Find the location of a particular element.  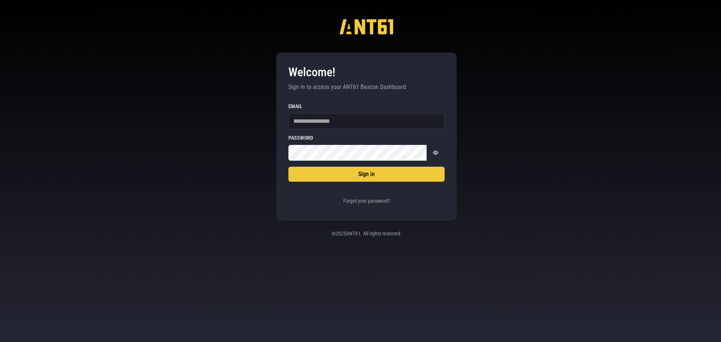

p: © 2025 ANT61. All rights reserved. is located at coordinates (367, 234).